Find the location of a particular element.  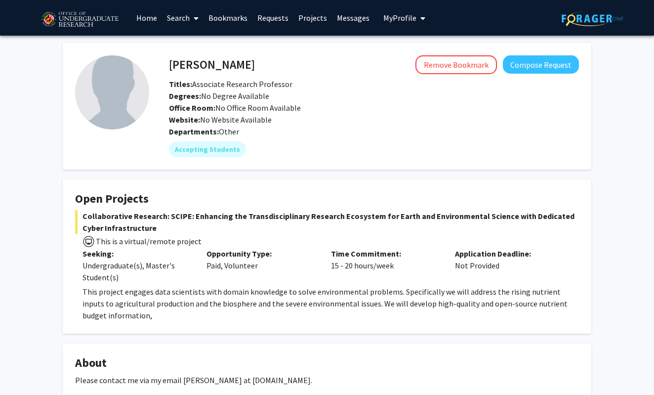

p: Application Deadline: is located at coordinates (509, 253).